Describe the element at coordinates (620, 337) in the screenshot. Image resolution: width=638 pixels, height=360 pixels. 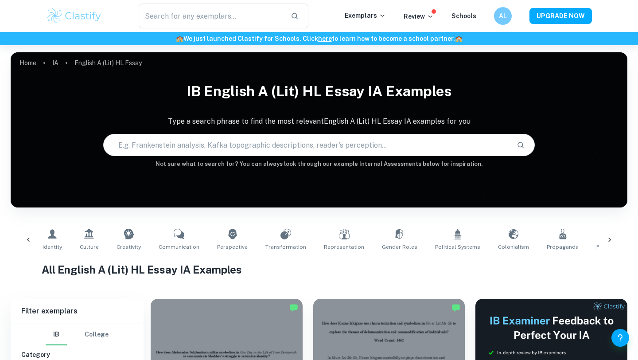
I see `button: Help and Feedback` at that location.